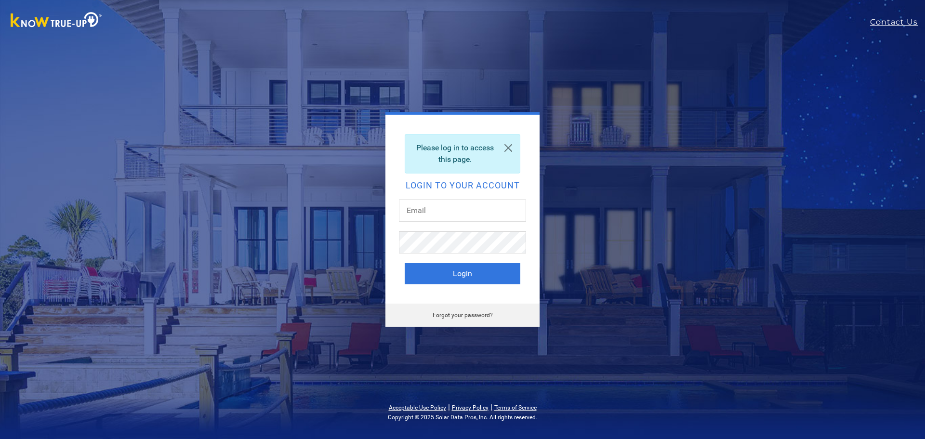  I want to click on a: Privacy Policy, so click(470, 408).